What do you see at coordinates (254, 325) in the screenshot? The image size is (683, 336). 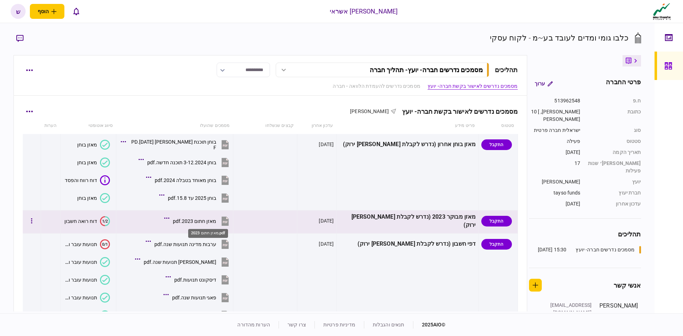 I see `a: הערות מהדורה` at bounding box center [254, 325].